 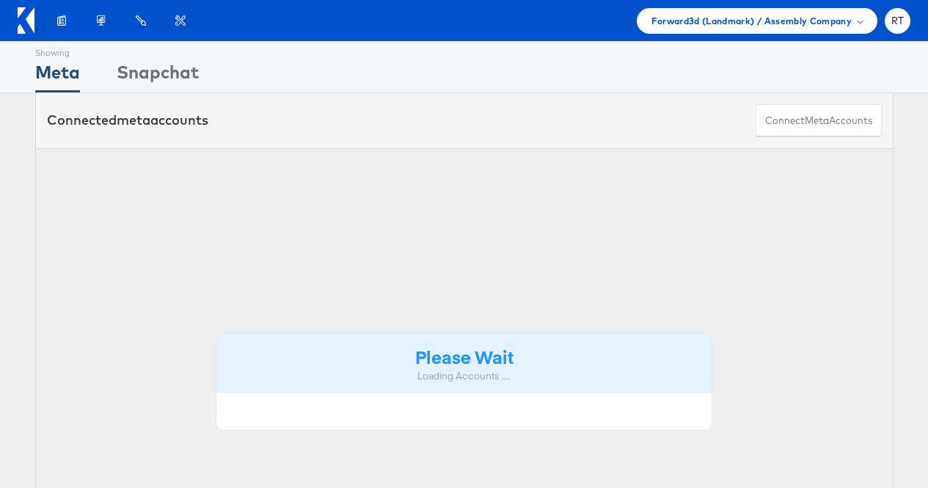 What do you see at coordinates (158, 76) in the screenshot?
I see `div: Snapchat` at bounding box center [158, 76].